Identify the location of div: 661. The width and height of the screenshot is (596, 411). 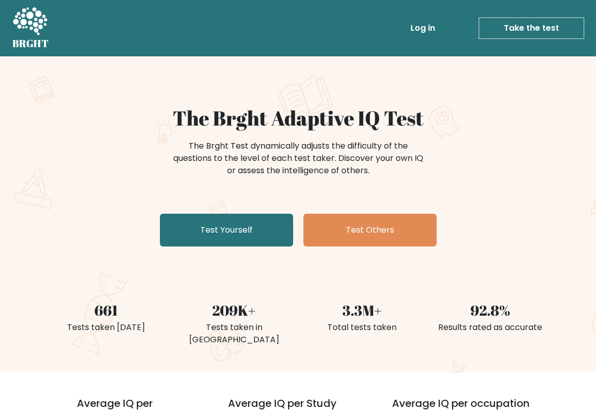
(106, 310).